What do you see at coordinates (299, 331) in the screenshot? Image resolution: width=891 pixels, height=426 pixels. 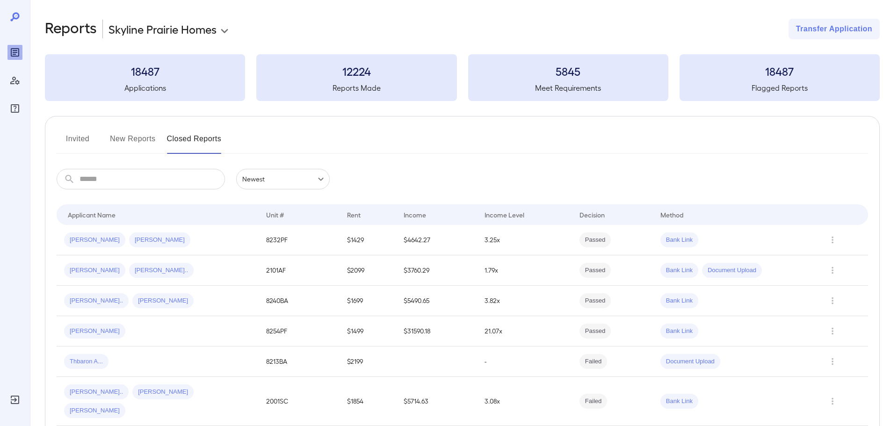 I see `td: 8254PF` at bounding box center [299, 331].